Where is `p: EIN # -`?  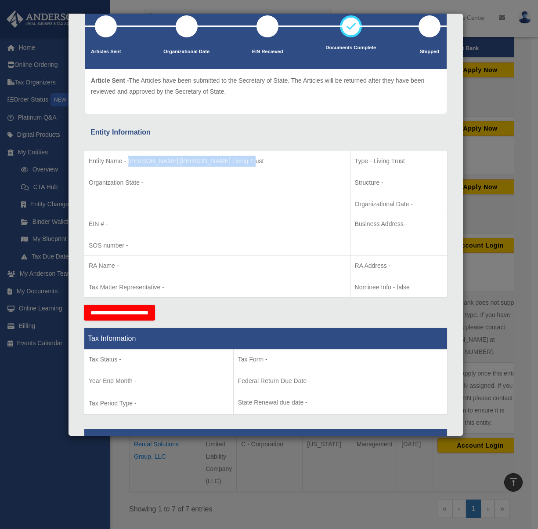
p: EIN # - is located at coordinates (217, 224).